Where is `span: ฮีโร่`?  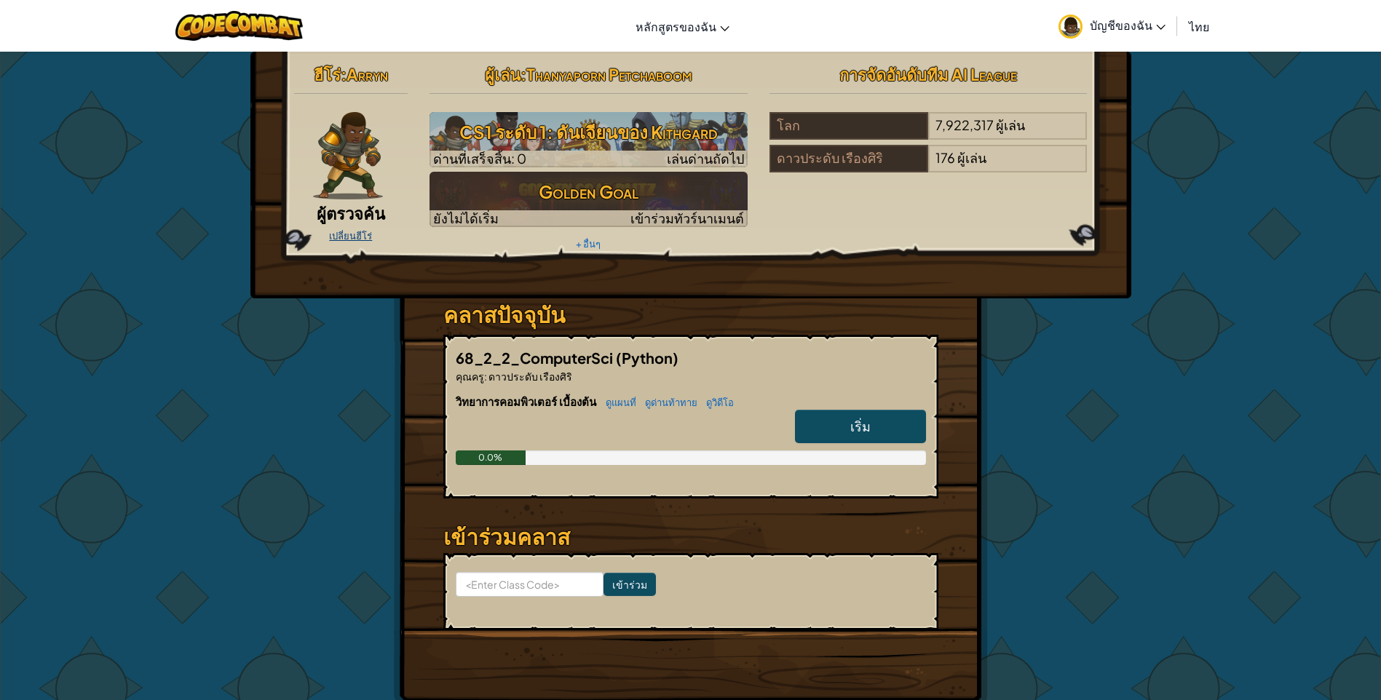
span: ฮีโร่ is located at coordinates (327, 74).